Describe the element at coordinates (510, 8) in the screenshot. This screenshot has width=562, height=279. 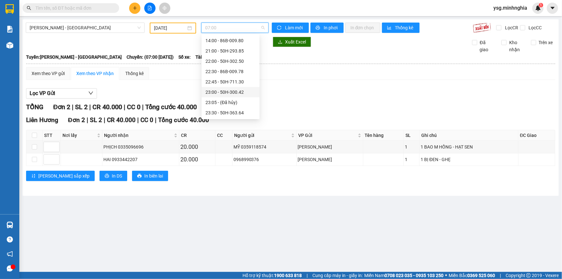
I see `span: ysg.minhnghia` at that location.